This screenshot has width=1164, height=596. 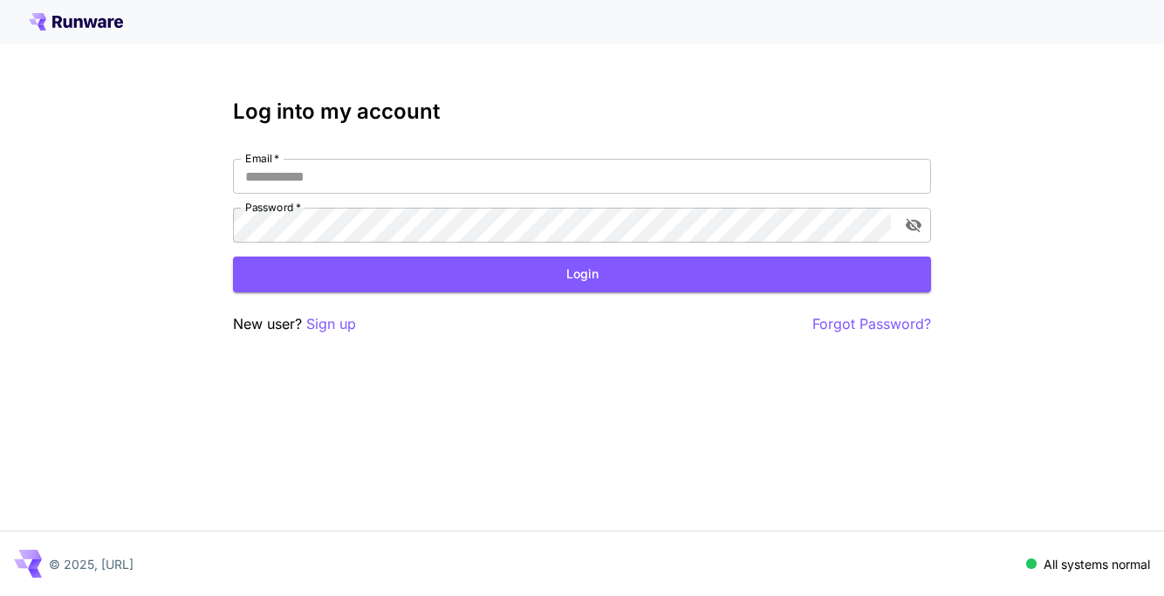 What do you see at coordinates (331, 324) in the screenshot?
I see `p: Sign up` at bounding box center [331, 324].